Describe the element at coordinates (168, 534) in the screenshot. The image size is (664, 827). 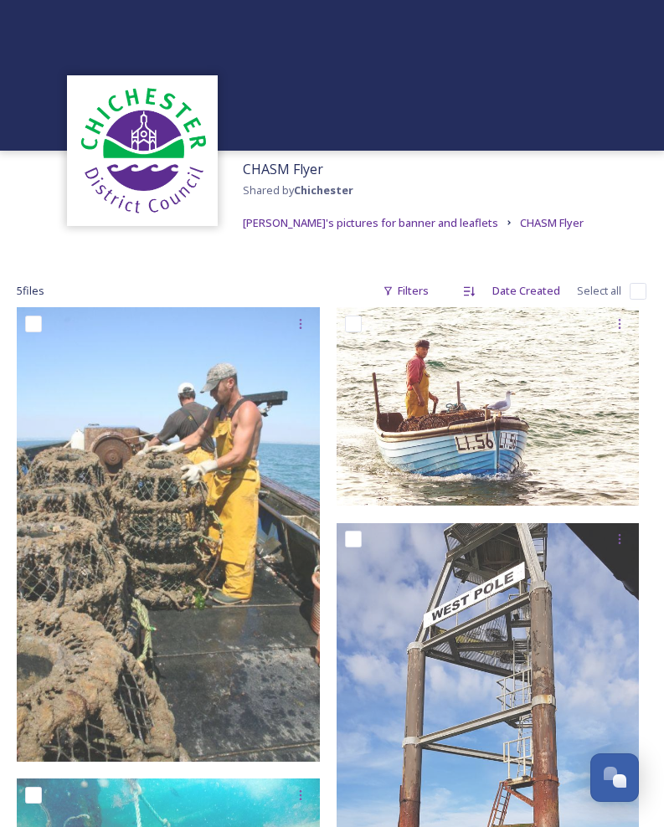
I see `img: Fishermen_lobster pots.JPG` at that location.